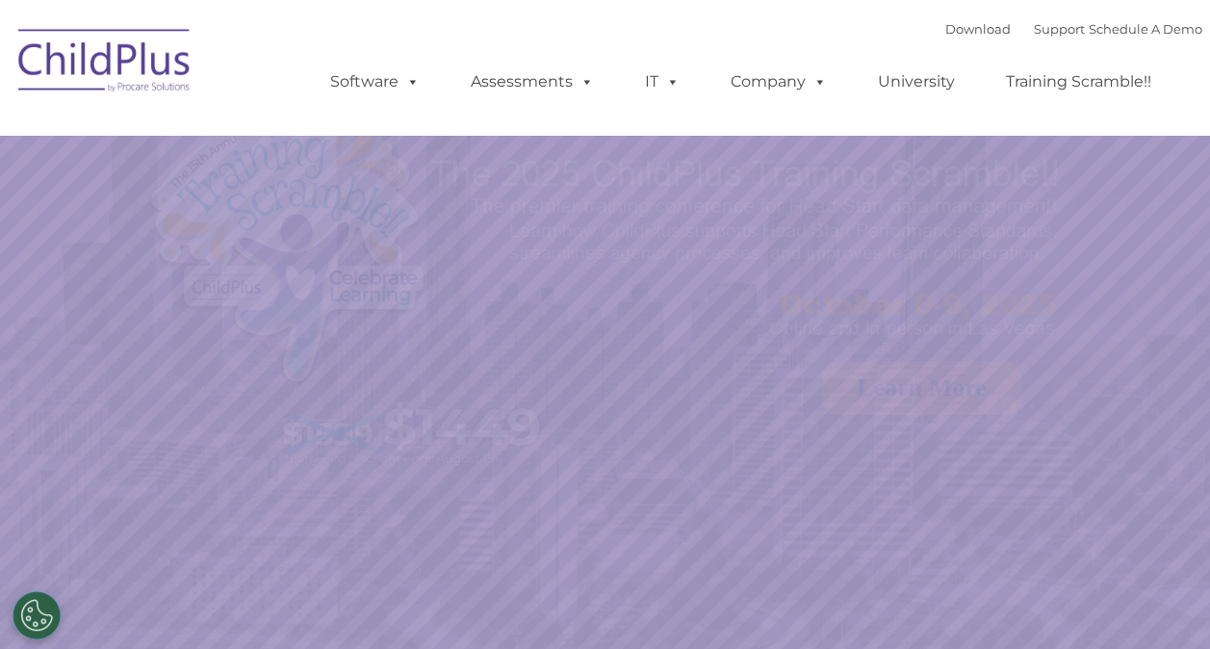 This screenshot has width=1210, height=649. Describe the element at coordinates (1078, 82) in the screenshot. I see `a: Training Scramble!!` at that location.